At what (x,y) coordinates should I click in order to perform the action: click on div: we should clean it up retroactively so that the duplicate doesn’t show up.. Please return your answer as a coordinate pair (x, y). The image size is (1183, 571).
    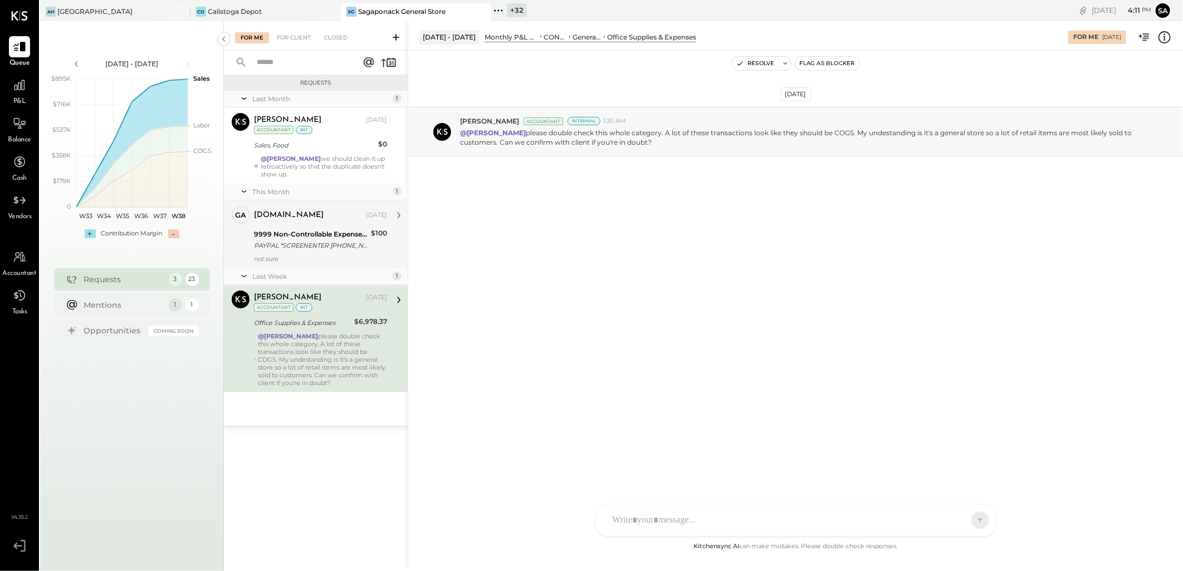
    Looking at the image, I should click on (324, 167).